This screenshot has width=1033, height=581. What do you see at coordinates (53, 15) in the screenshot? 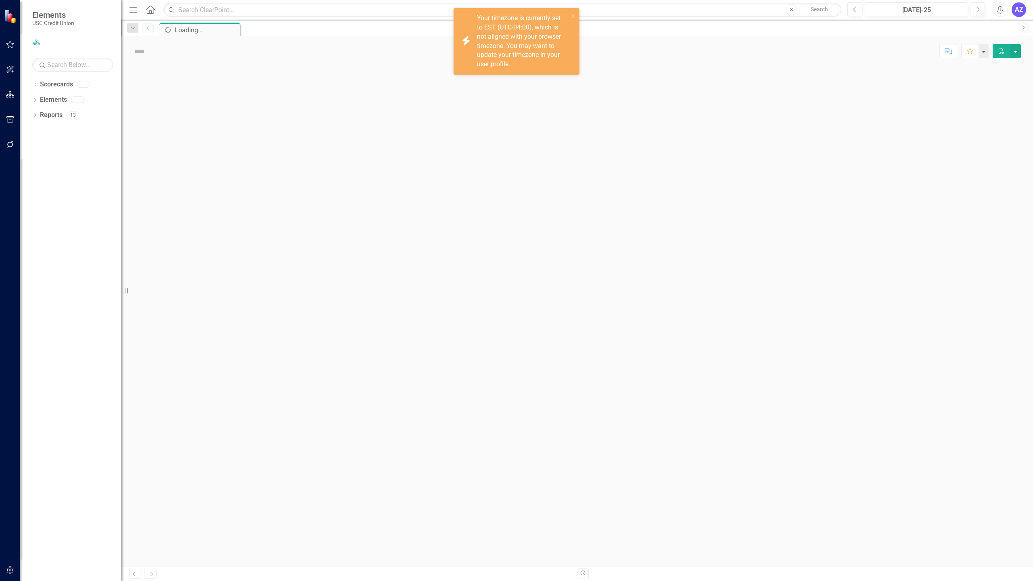
I see `span: Elements` at bounding box center [53, 15].